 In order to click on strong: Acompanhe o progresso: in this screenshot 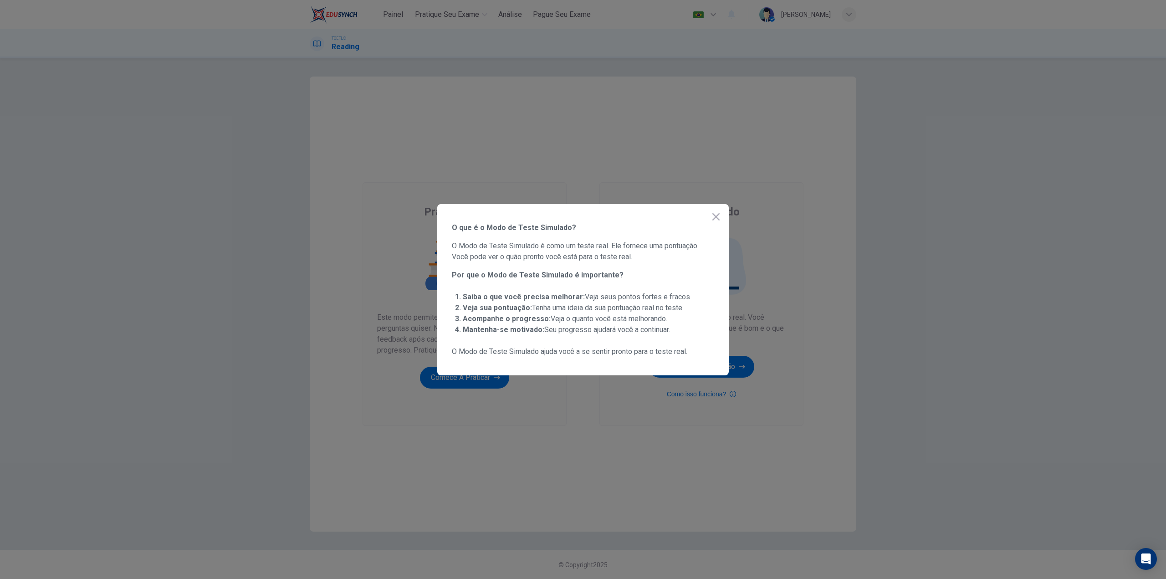, I will do `click(506, 318)`.